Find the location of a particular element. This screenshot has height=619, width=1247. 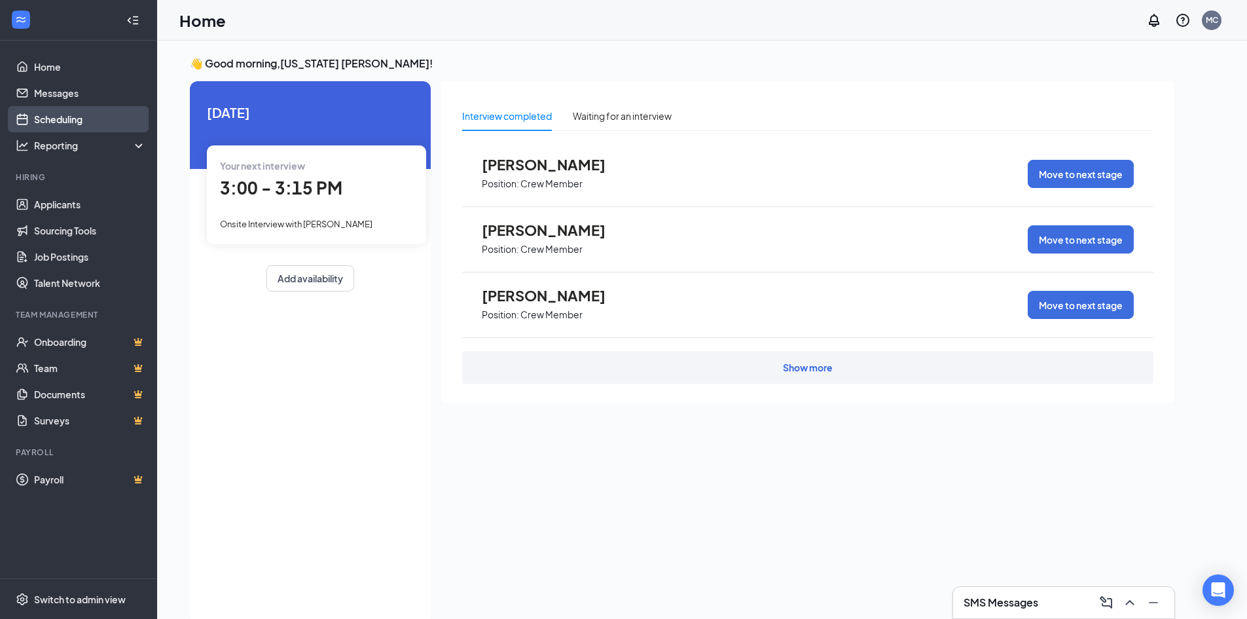

svg: ChevronUp is located at coordinates (1130, 602).